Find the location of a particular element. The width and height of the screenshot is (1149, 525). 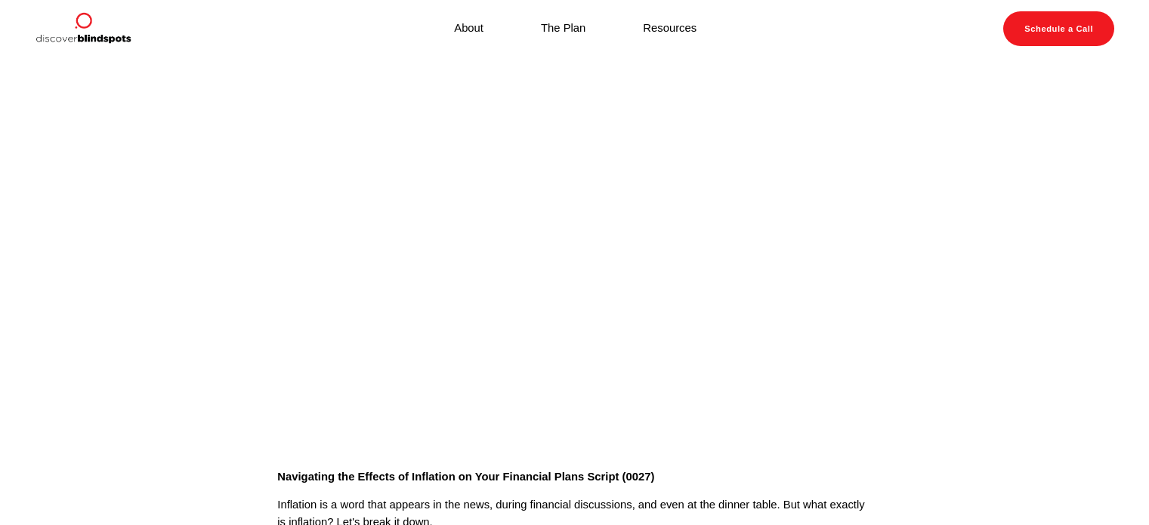

strong: Navigating the Effects of Inflation on Your Financial Plans Script (0027) is located at coordinates (465, 477).